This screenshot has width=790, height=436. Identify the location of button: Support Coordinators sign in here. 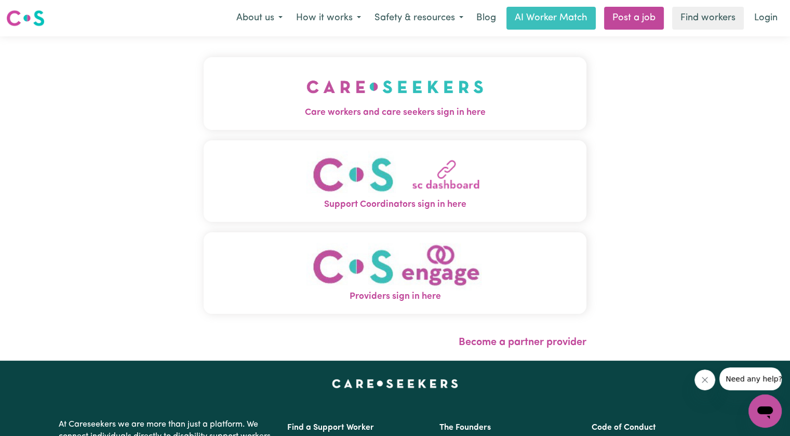
(395, 181).